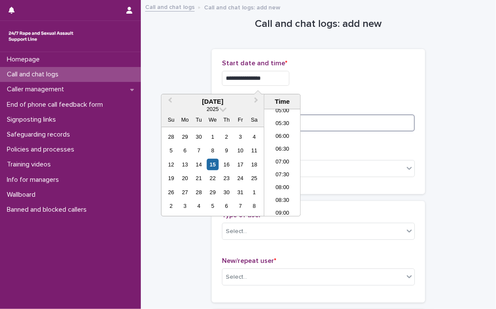 This screenshot has width=496, height=309. What do you see at coordinates (282, 102) in the screenshot?
I see `div: Time` at bounding box center [282, 102].